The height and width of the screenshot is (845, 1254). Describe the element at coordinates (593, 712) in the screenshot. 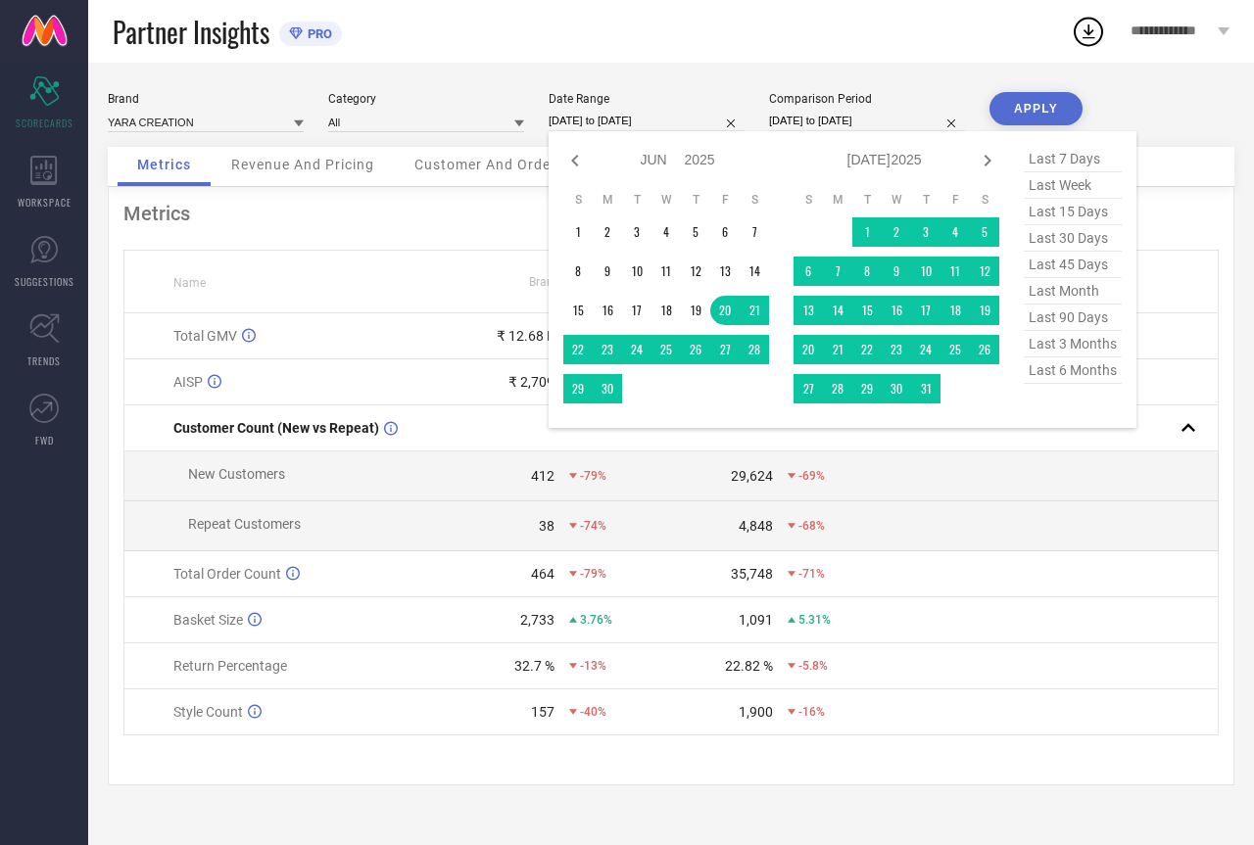

I see `span: -40%` at that location.